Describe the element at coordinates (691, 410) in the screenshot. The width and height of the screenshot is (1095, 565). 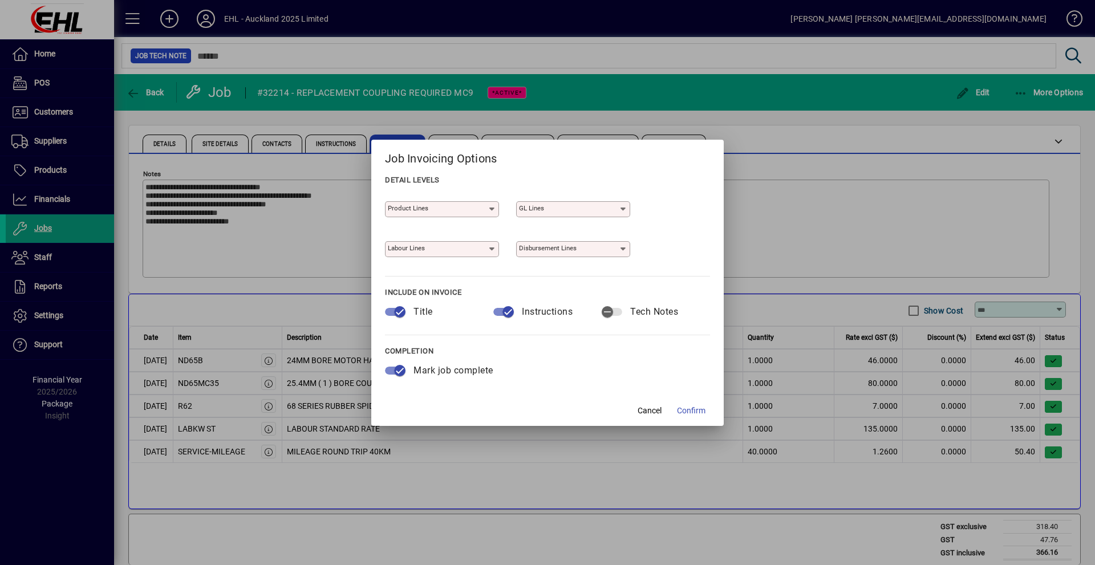
I see `span: Confirm` at that location.